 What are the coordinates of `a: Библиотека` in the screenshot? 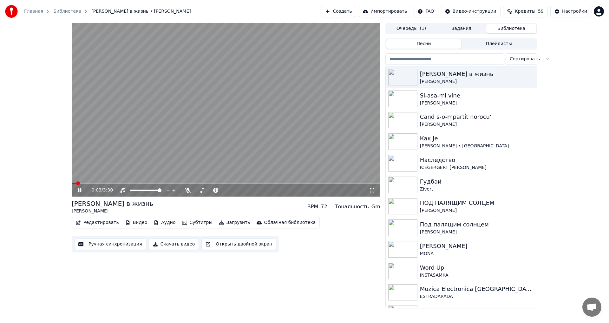 It's located at (67, 11).